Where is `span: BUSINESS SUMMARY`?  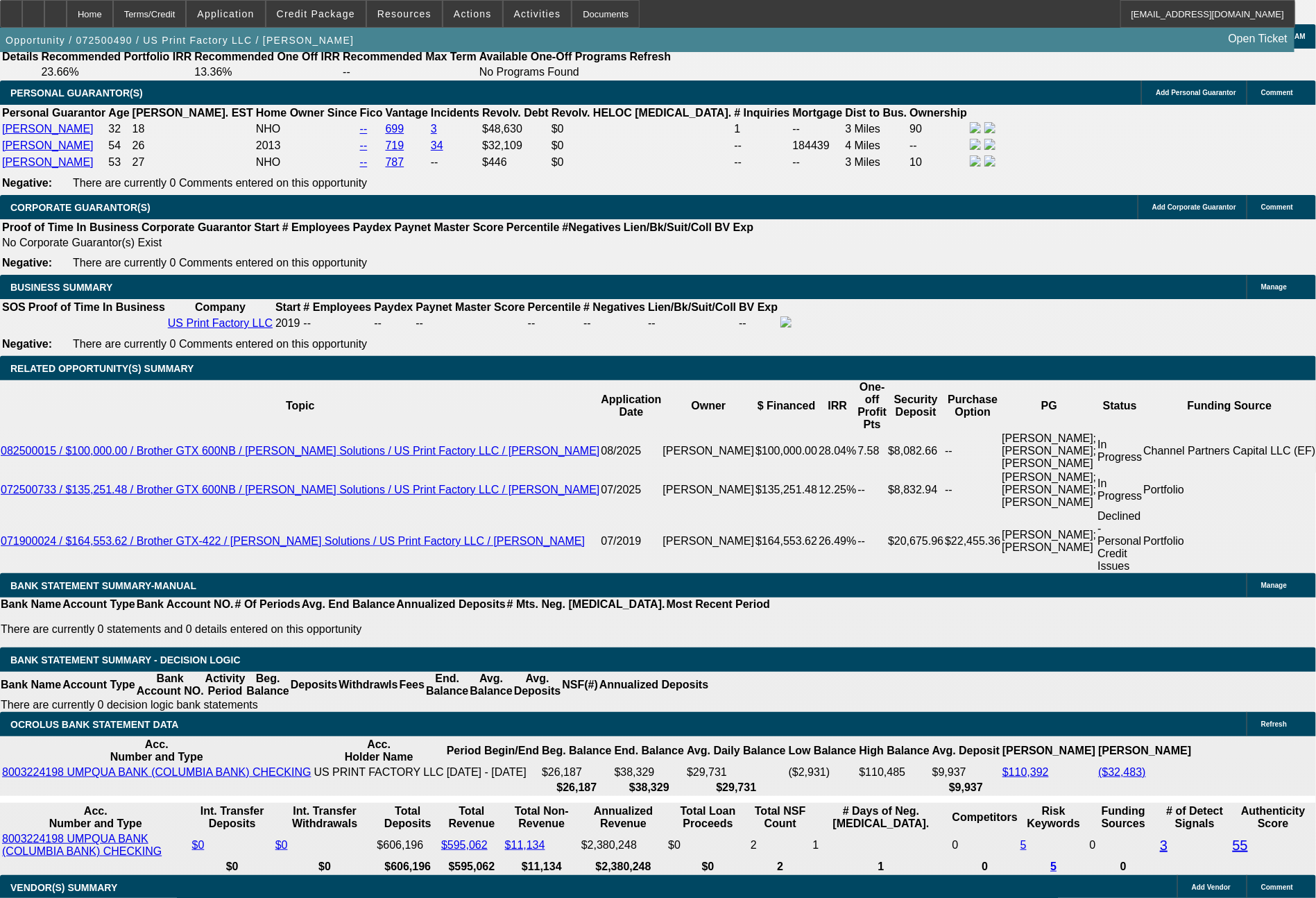
span: BUSINESS SUMMARY is located at coordinates (61, 287).